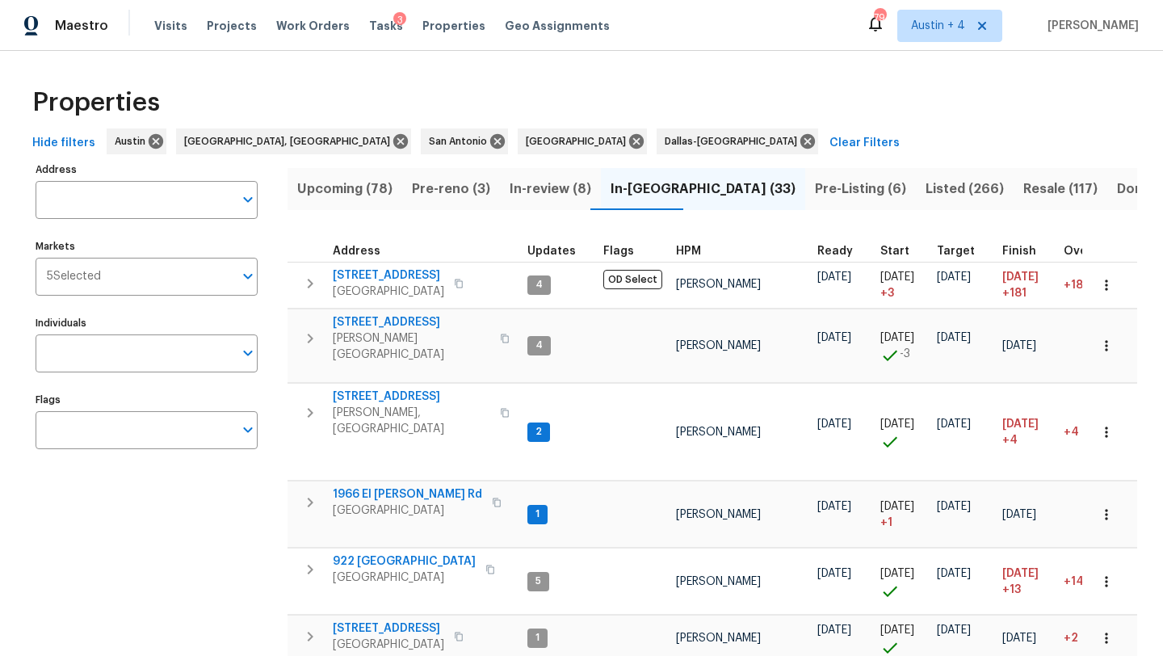 This screenshot has width=1163, height=656. Describe the element at coordinates (1019, 251) in the screenshot. I see `span: Finish` at that location.